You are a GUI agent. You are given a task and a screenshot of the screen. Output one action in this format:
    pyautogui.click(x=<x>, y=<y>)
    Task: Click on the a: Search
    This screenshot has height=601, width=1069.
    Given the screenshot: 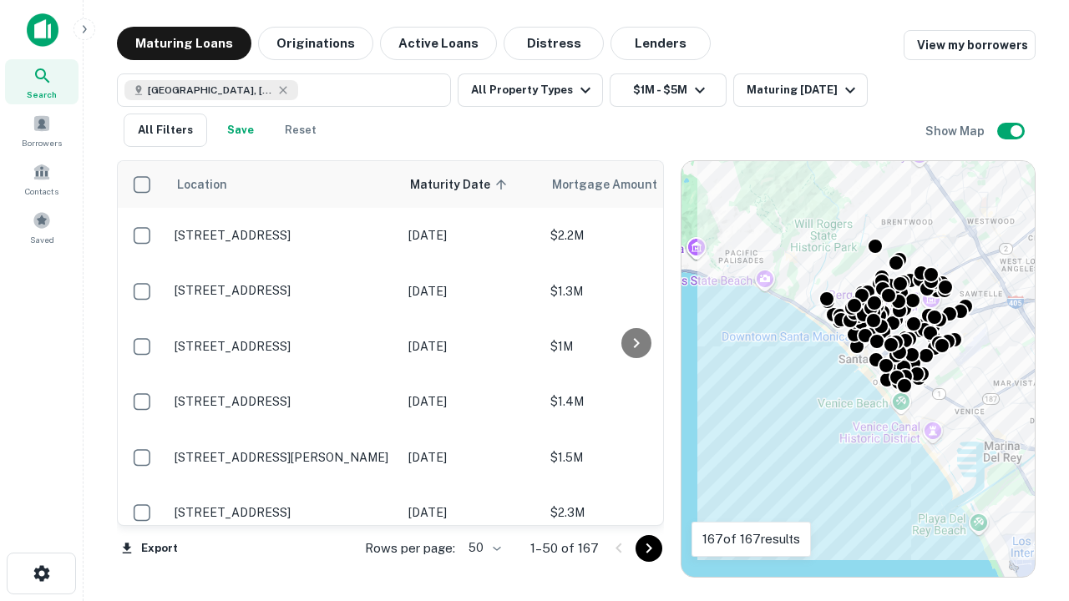 What is the action you would take?
    pyautogui.click(x=42, y=82)
    